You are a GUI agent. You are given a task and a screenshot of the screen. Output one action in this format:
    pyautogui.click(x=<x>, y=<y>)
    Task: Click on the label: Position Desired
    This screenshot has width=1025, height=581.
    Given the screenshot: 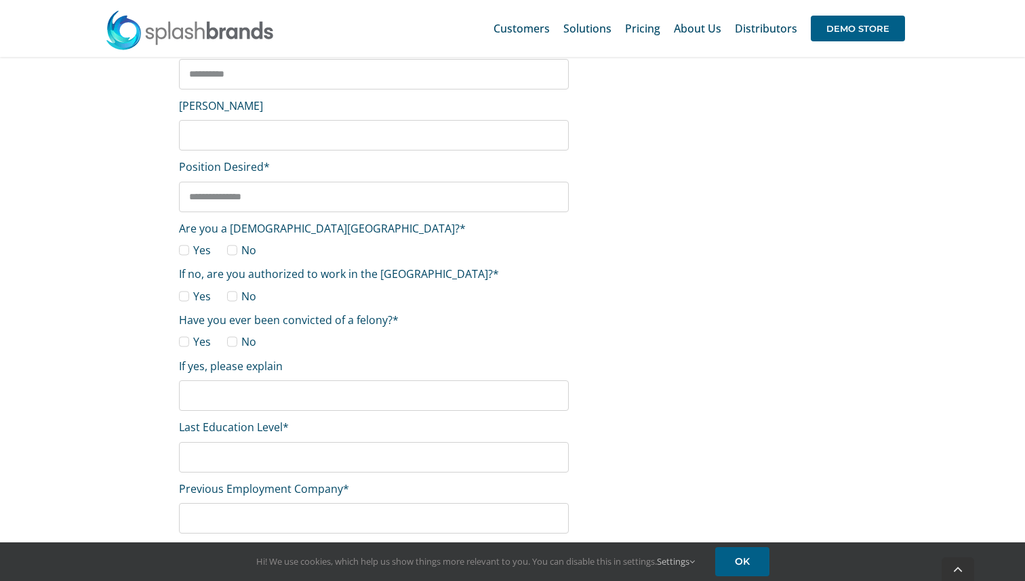 What is the action you would take?
    pyautogui.click(x=224, y=167)
    